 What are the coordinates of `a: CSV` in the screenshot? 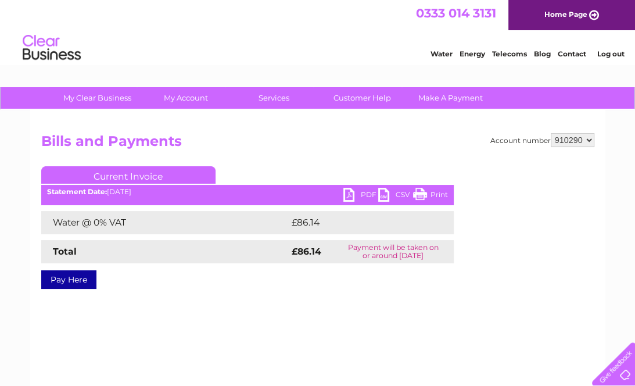 It's located at (395, 196).